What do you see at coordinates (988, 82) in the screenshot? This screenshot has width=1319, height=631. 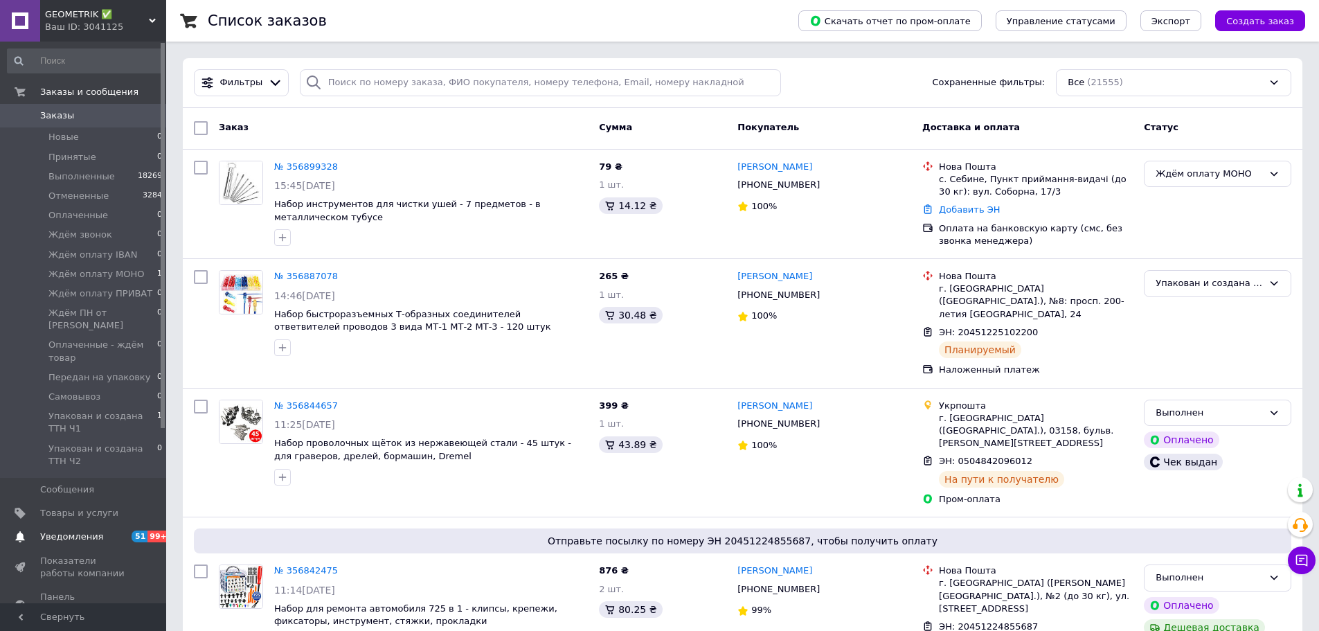 I see `span: Сохраненные фильтры:` at bounding box center [988, 82].